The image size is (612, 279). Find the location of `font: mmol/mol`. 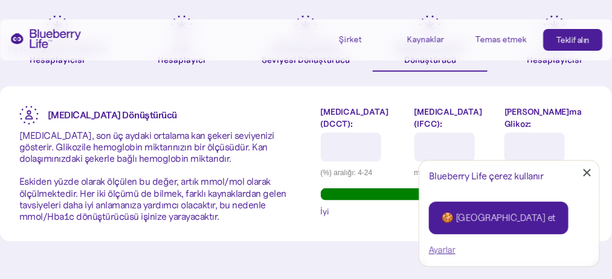

font: mmol/mol is located at coordinates (430, 173).